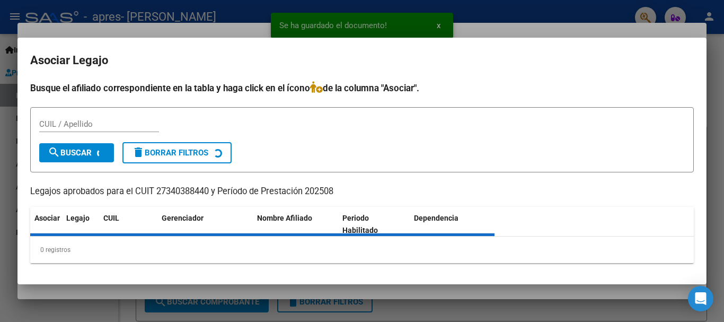  Describe the element at coordinates (76, 153) in the screenshot. I see `button: Buscar` at that location.